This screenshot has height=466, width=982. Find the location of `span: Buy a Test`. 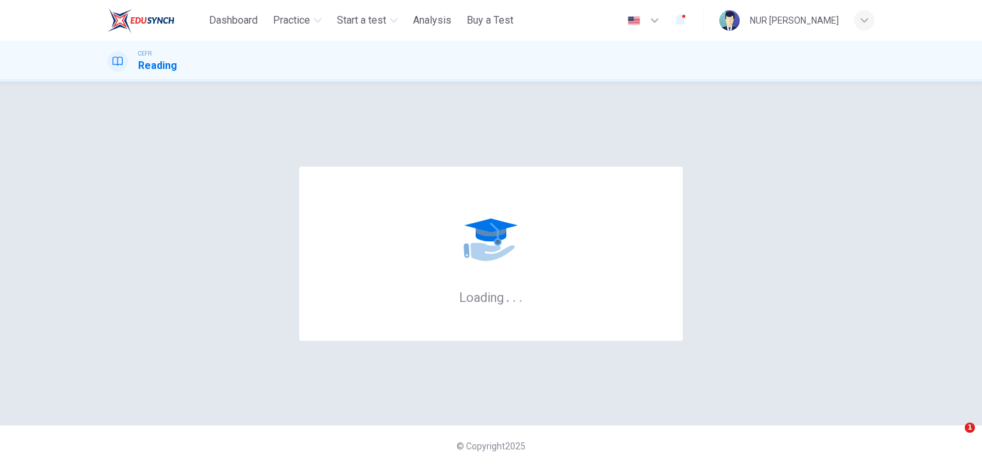

span: Buy a Test is located at coordinates (489, 20).